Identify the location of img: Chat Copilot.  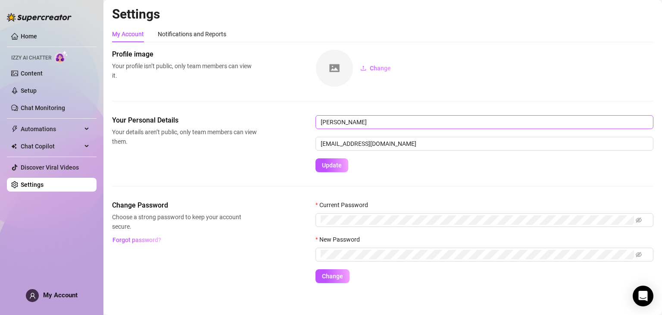
(14, 146).